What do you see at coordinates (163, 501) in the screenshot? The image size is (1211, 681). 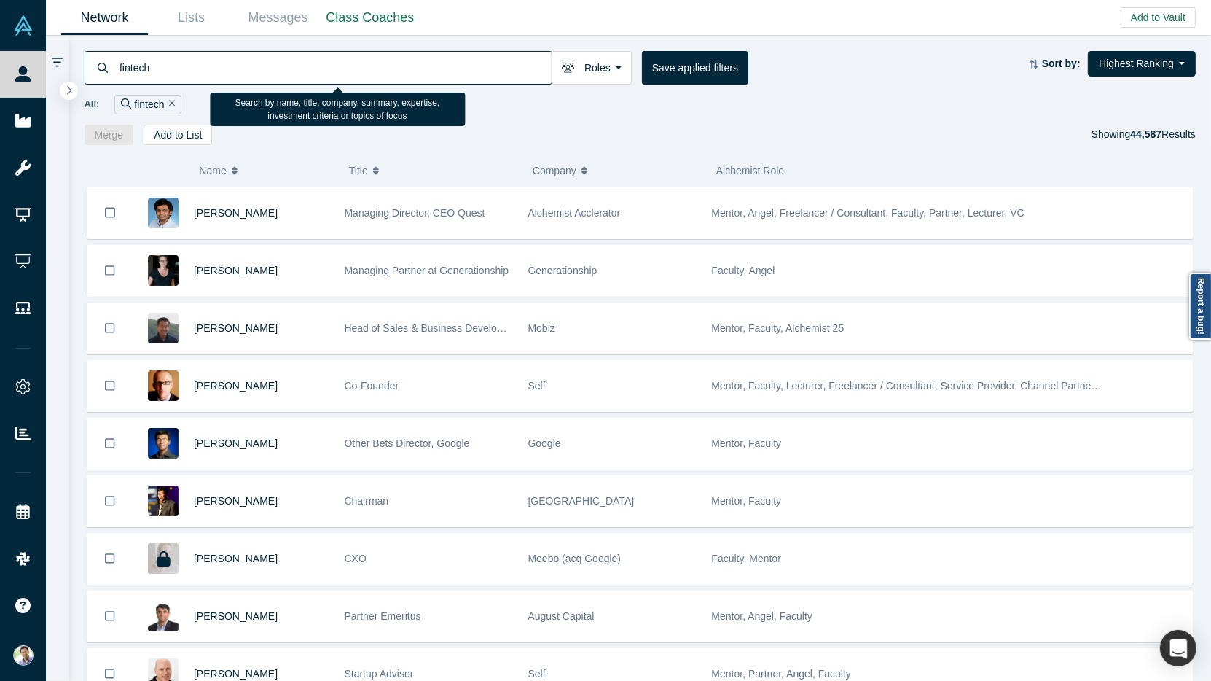 I see `img: Timothy Chou's Profile Image` at bounding box center [163, 501].